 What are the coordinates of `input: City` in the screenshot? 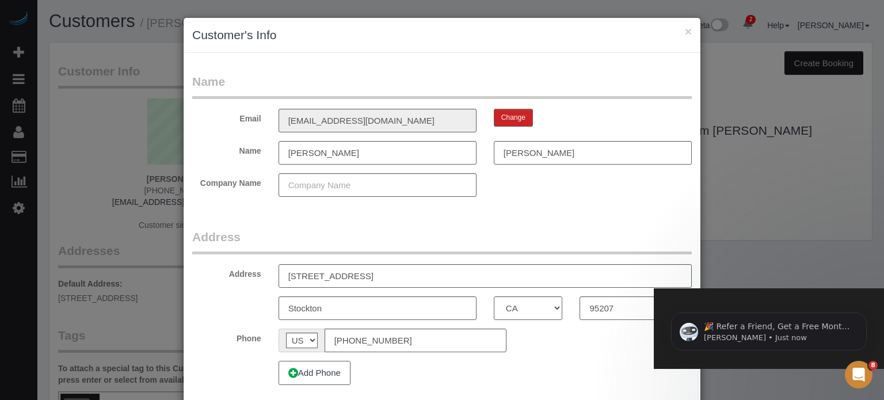 It's located at (378, 308).